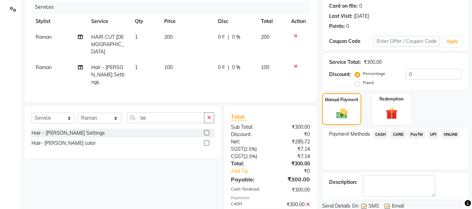 The height and width of the screenshot is (209, 472). Describe the element at coordinates (235, 21) in the screenshot. I see `th: Disc` at that location.